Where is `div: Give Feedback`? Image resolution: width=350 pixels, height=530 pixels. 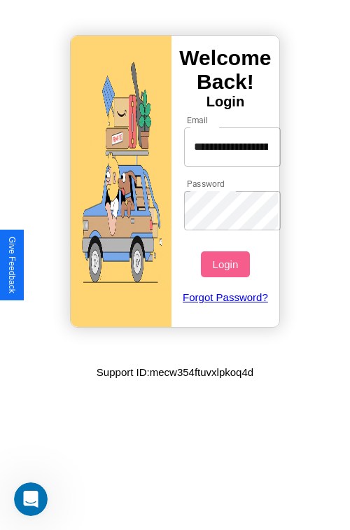
div: Give Feedback is located at coordinates (12, 265).